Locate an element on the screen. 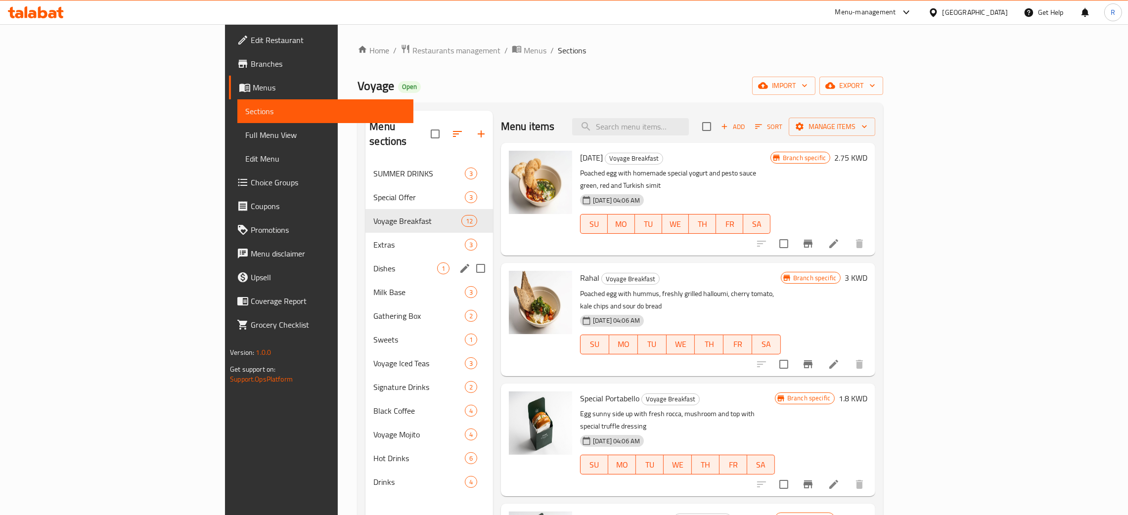 This screenshot has height=515, width=1128. a: Sections is located at coordinates (325, 111).